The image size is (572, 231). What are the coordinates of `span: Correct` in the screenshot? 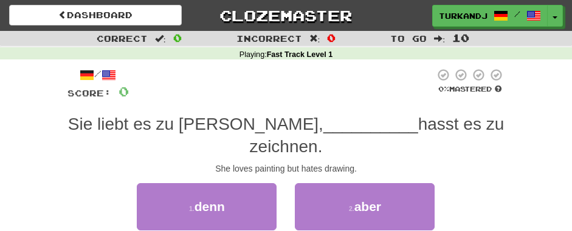 It's located at (122, 38).